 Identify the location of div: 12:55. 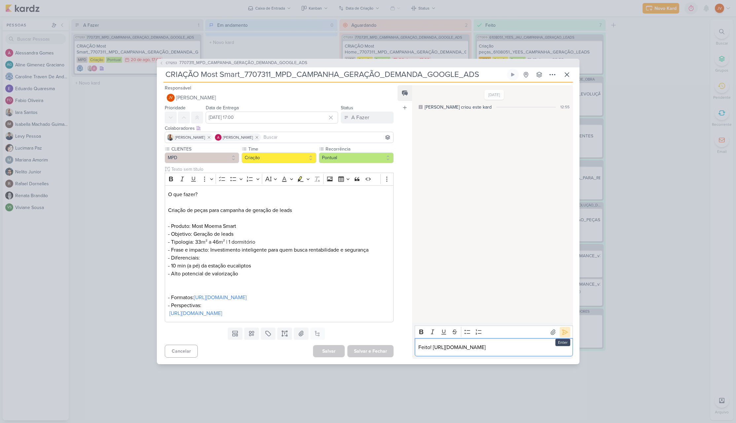
(565, 107).